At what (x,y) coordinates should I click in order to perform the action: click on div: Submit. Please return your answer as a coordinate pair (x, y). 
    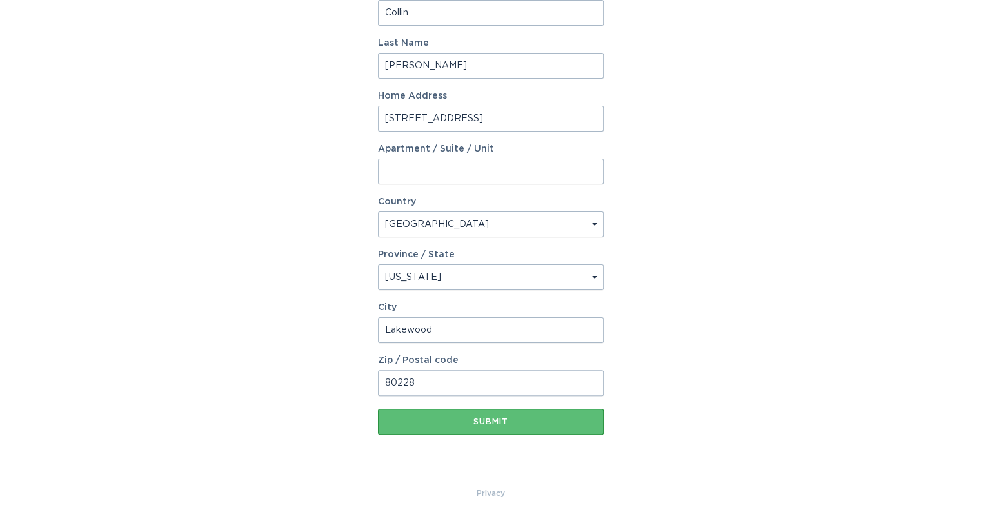
    Looking at the image, I should click on (491, 422).